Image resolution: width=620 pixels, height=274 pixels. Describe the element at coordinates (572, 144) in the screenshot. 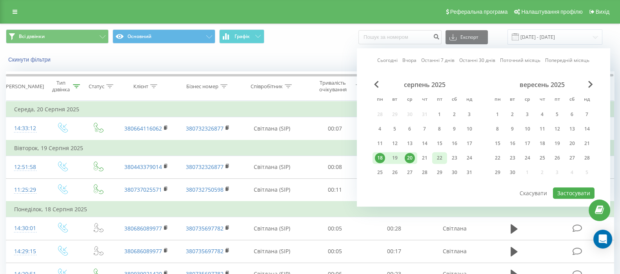

I see `div: сб 20 вер 2025 р.` at that location.